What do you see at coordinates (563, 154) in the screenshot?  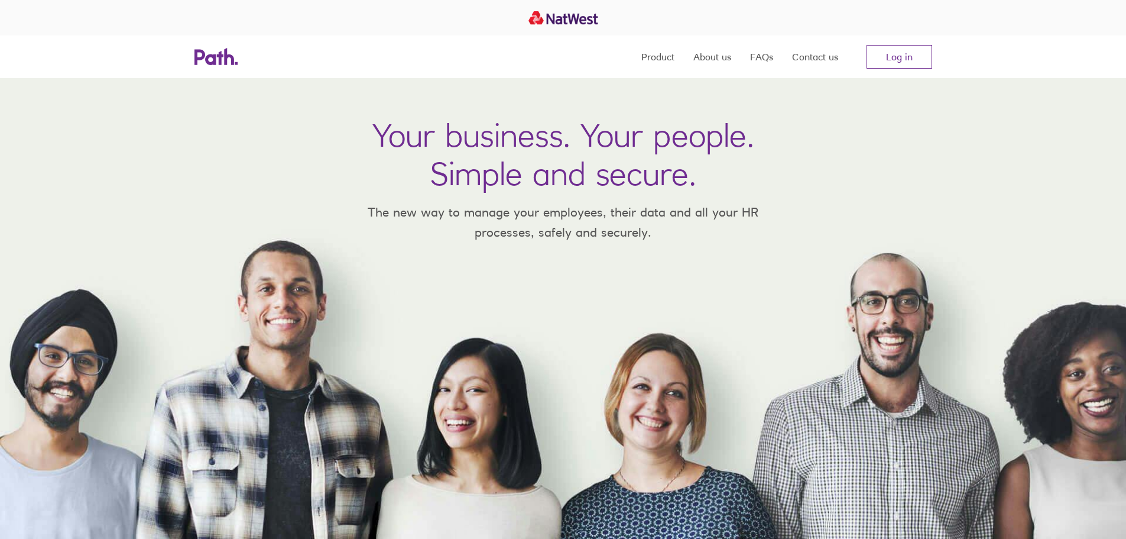 I see `h1: Your business. Your people. Simple and secure.` at bounding box center [563, 154].